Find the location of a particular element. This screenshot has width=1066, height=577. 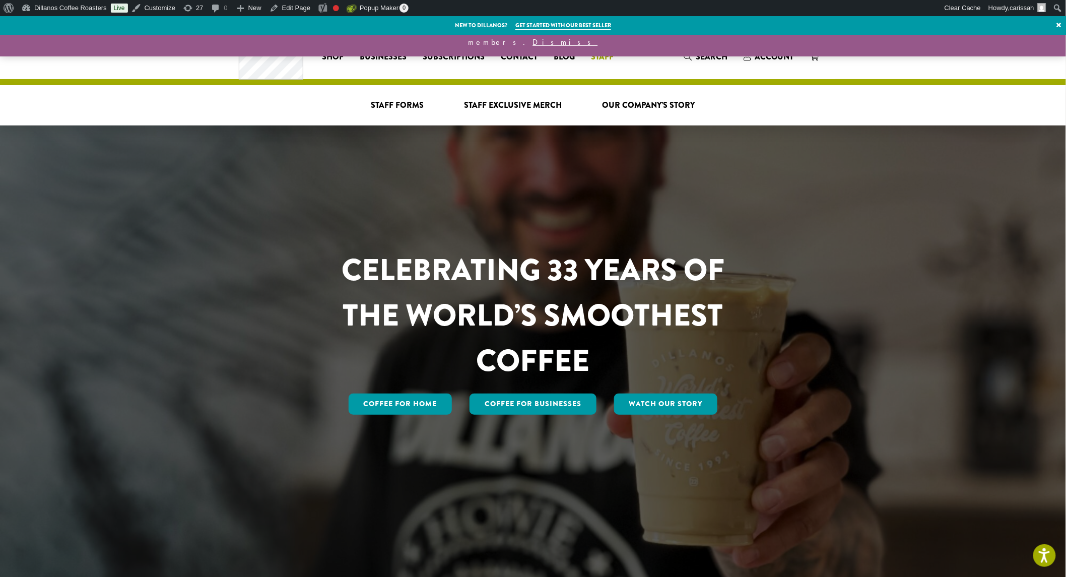

span: Staff Exclusive Merch is located at coordinates (513, 105).